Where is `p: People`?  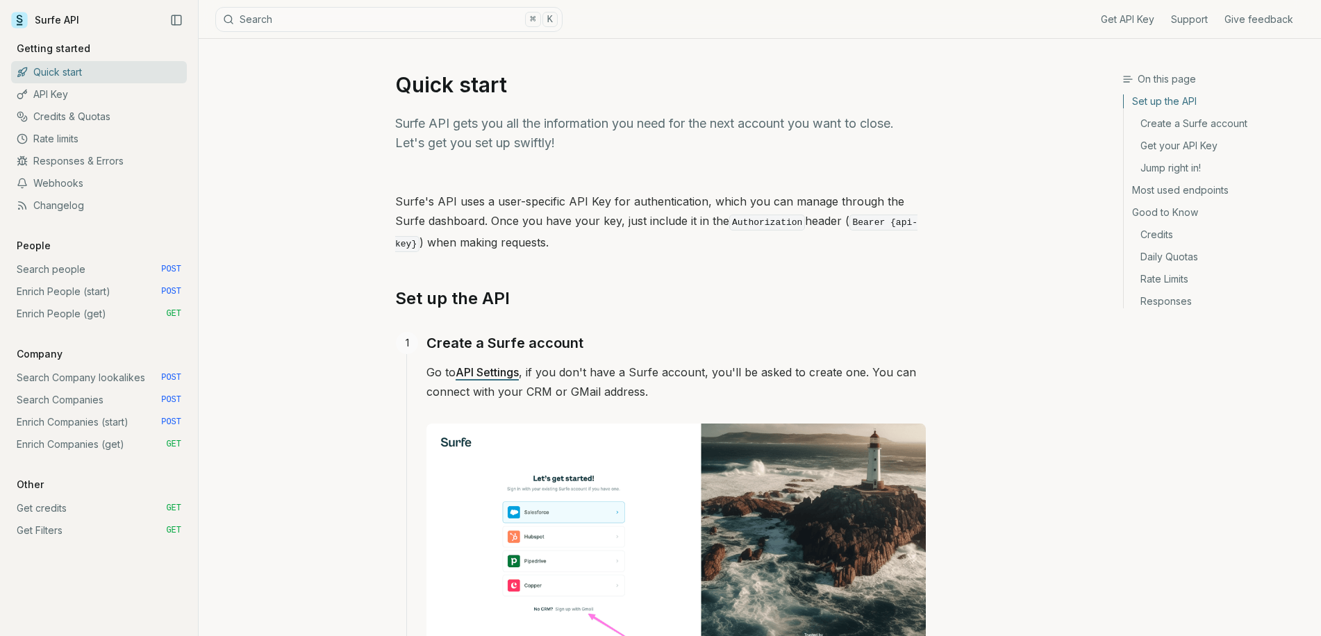 p: People is located at coordinates (33, 246).